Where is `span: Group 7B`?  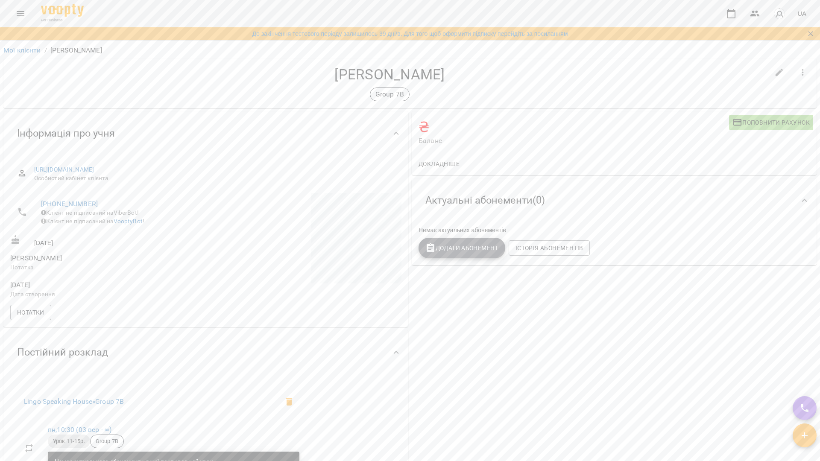 span: Group 7B is located at coordinates (107, 442).